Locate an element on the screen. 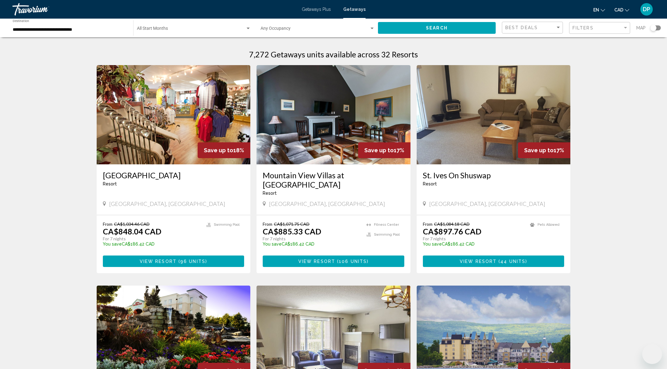  p: CA$897.76 CAD is located at coordinates (452, 231).